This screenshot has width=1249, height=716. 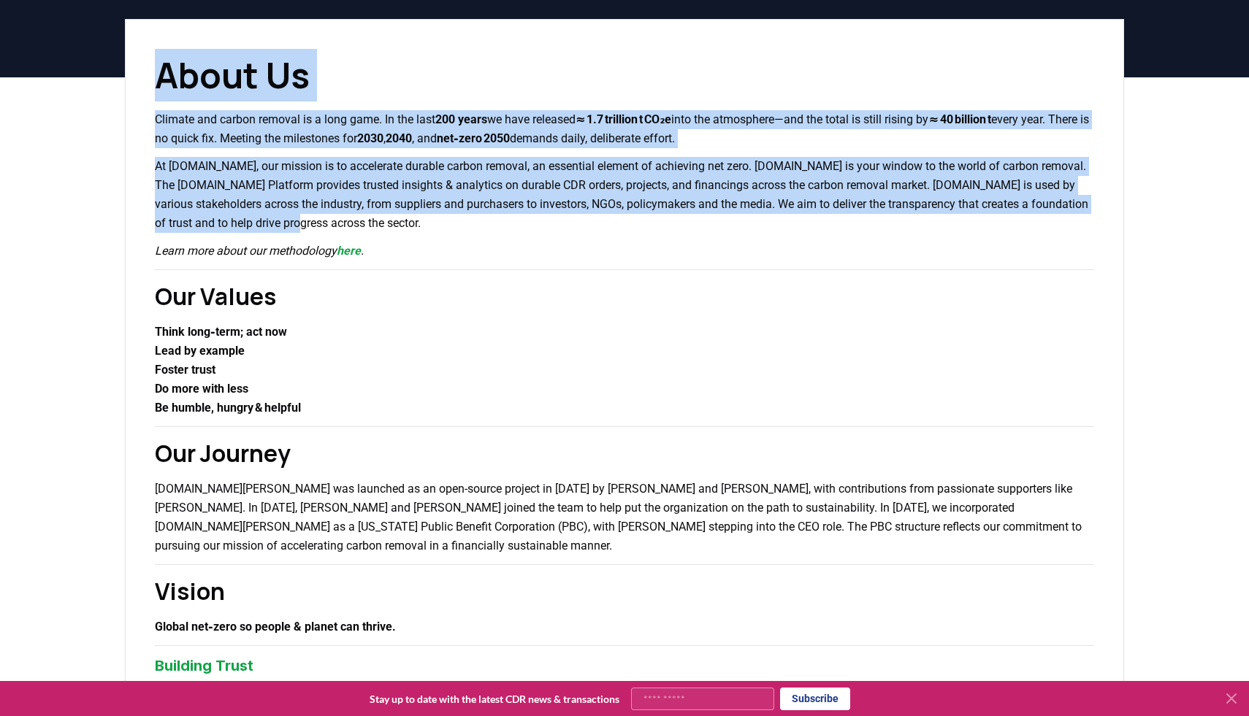 I want to click on strong: ≈ 1.7 trillion t CO₂e, so click(x=623, y=119).